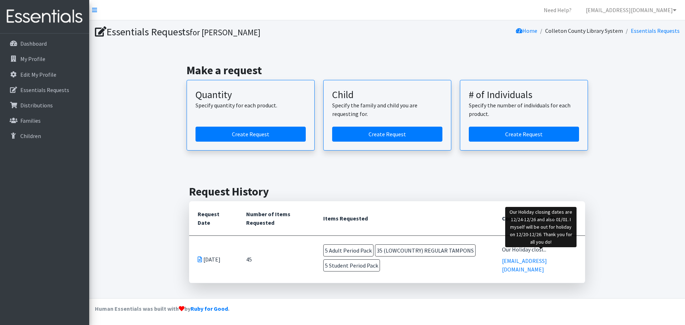 The height and width of the screenshot is (325, 685). Describe the element at coordinates (45, 59) in the screenshot. I see `a: My Profile` at that location.